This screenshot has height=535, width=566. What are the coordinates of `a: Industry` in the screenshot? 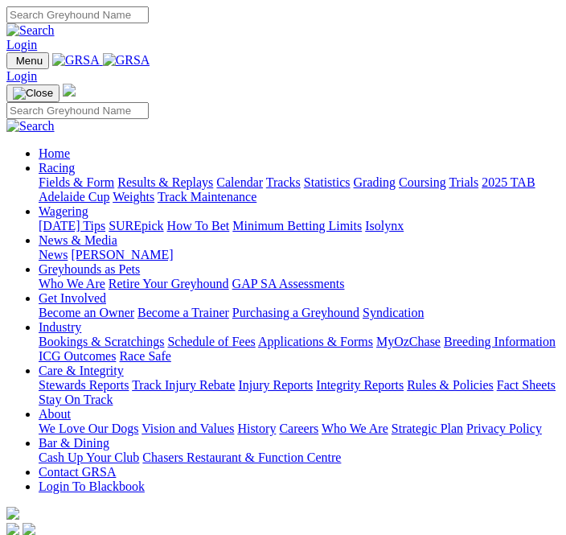 It's located at (60, 327).